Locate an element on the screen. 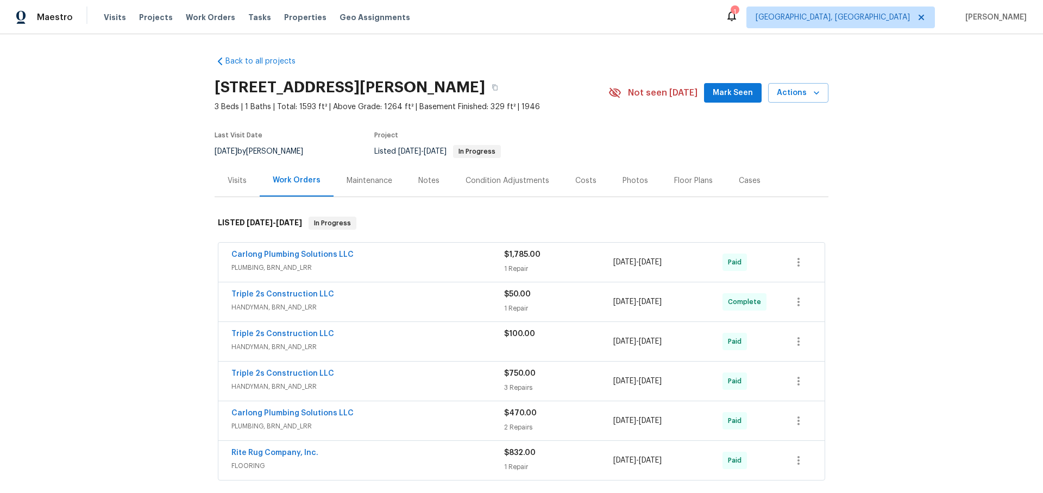 This screenshot has height=493, width=1043. div: 1 is located at coordinates (735, 12).